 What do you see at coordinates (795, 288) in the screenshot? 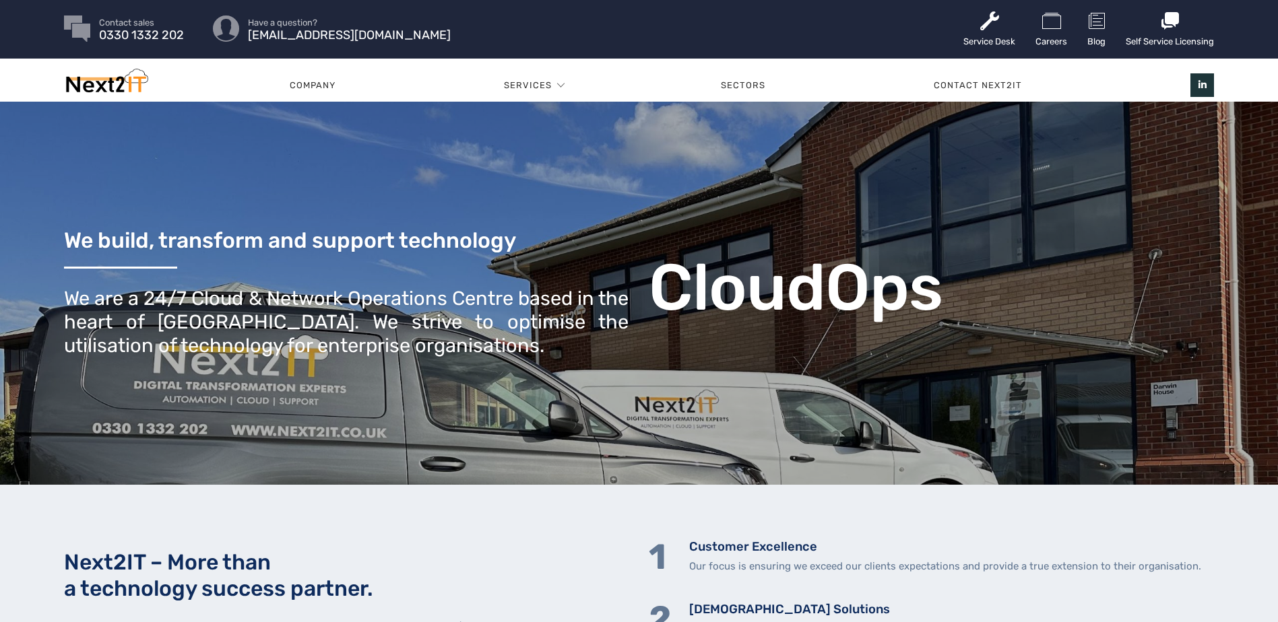
I see `b: CloudOps` at bounding box center [795, 288].